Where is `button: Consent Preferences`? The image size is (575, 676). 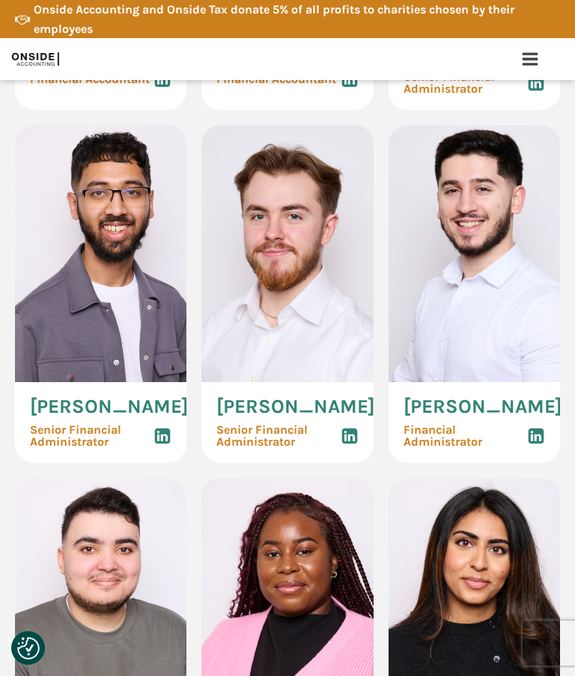
button: Consent Preferences is located at coordinates (28, 649).